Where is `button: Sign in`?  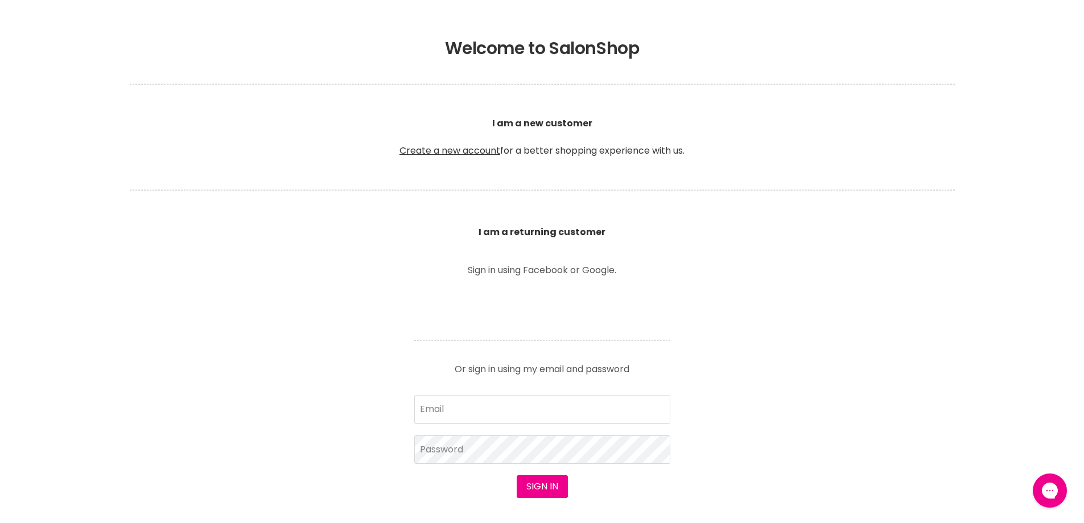 button: Sign in is located at coordinates (542, 486).